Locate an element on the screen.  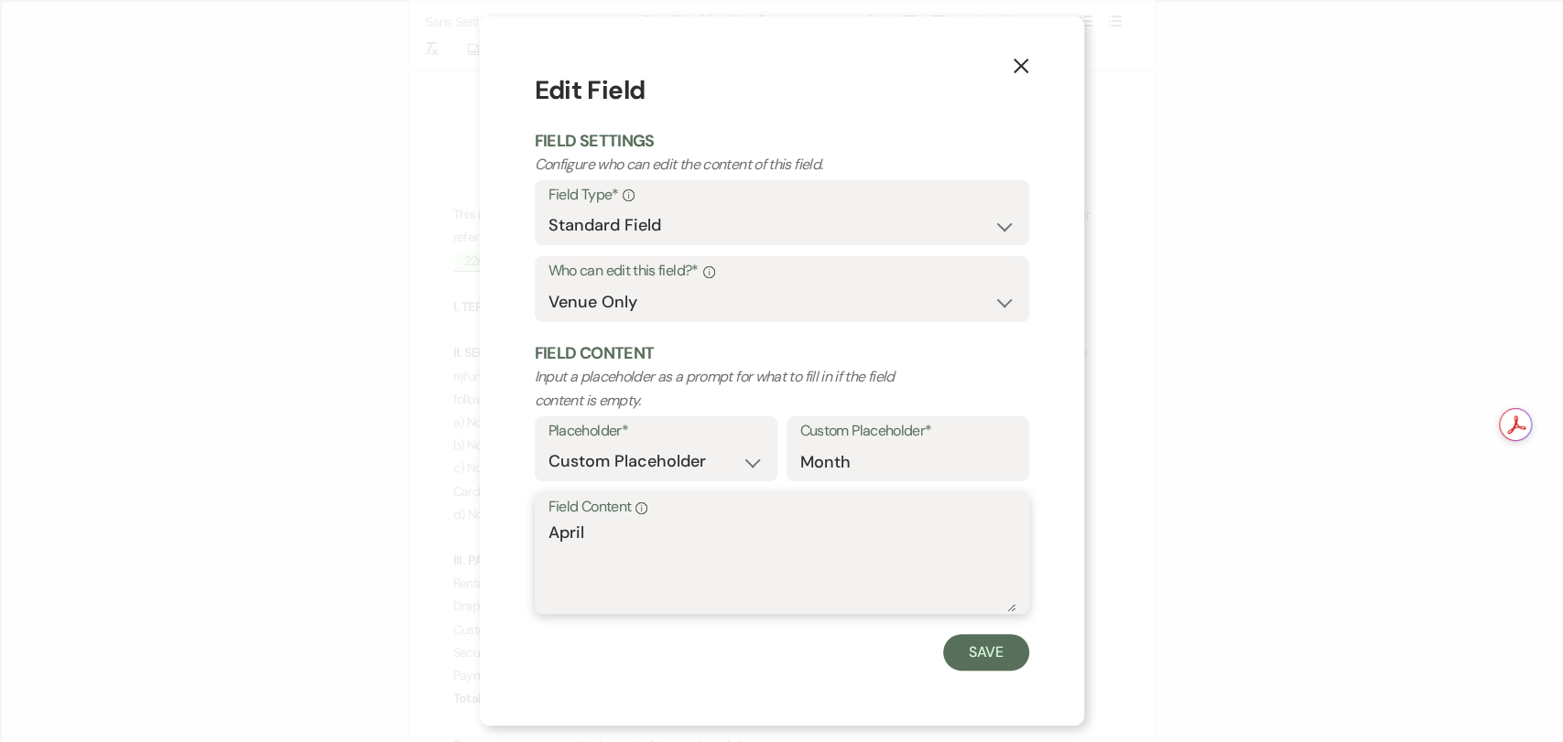
button: Save is located at coordinates (986, 653).